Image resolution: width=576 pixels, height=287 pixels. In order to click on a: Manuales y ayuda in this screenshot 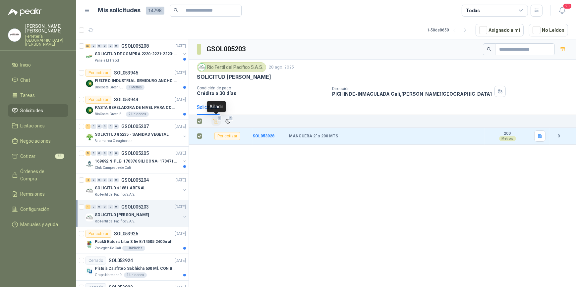, I will do `click(38, 225)`.